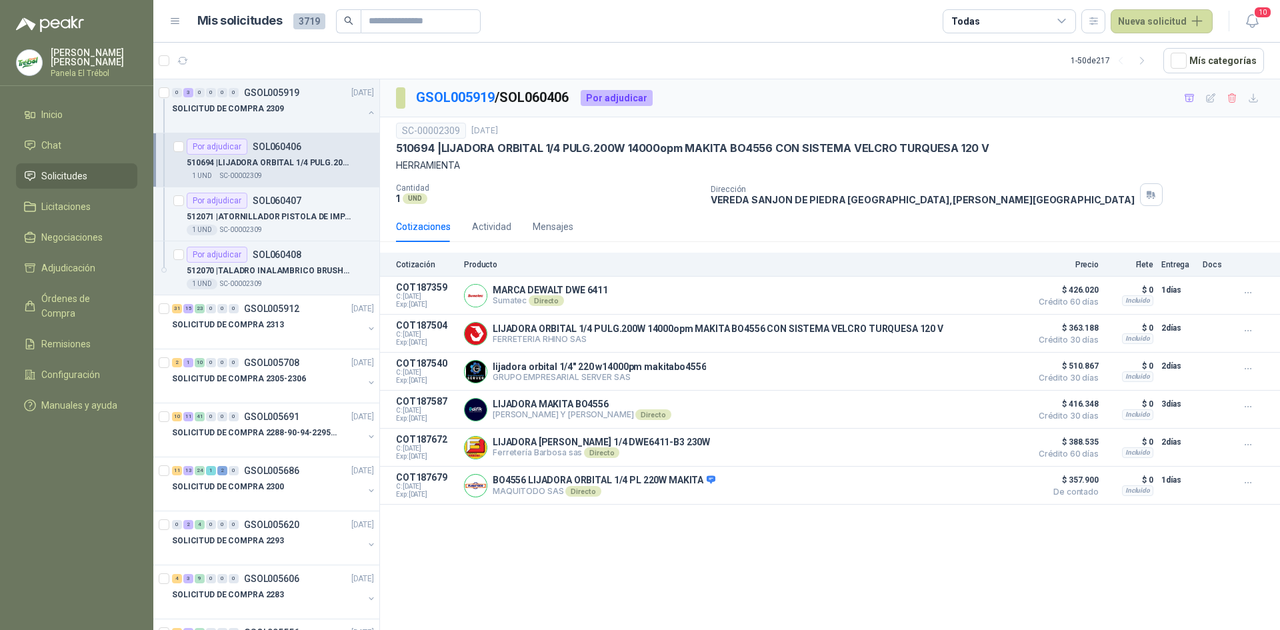 This screenshot has height=630, width=1280. I want to click on p: 2 días, so click(1178, 366).